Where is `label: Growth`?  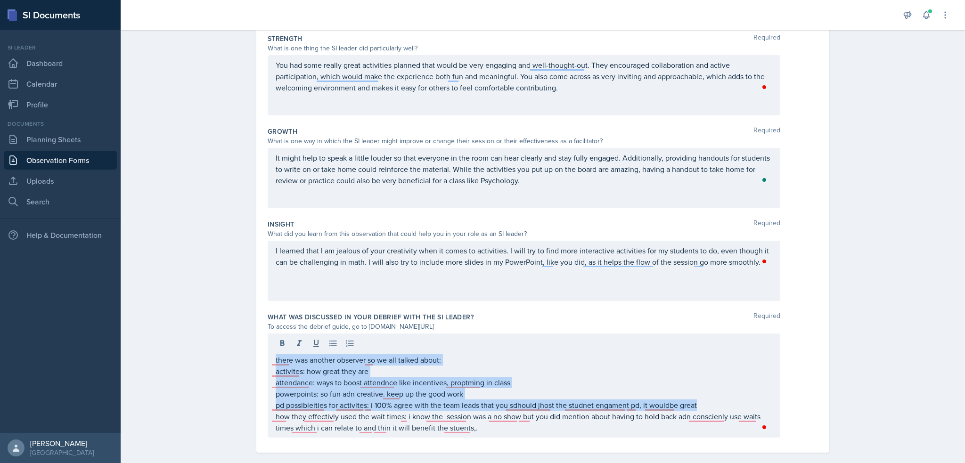
label: Growth is located at coordinates (282, 132).